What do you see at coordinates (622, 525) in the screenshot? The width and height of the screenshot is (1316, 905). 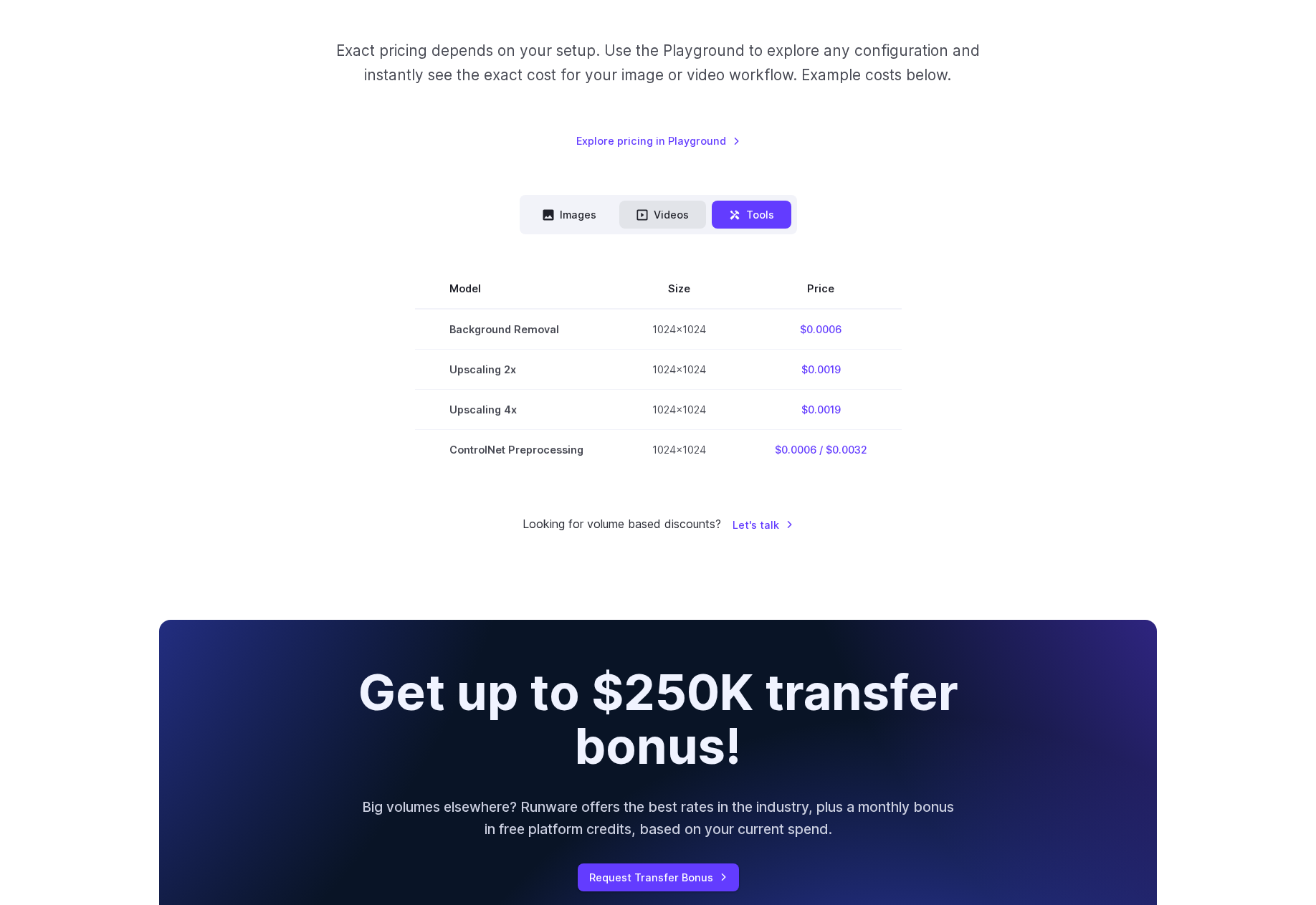 I see `small: Looking for volume based discounts?` at bounding box center [622, 525].